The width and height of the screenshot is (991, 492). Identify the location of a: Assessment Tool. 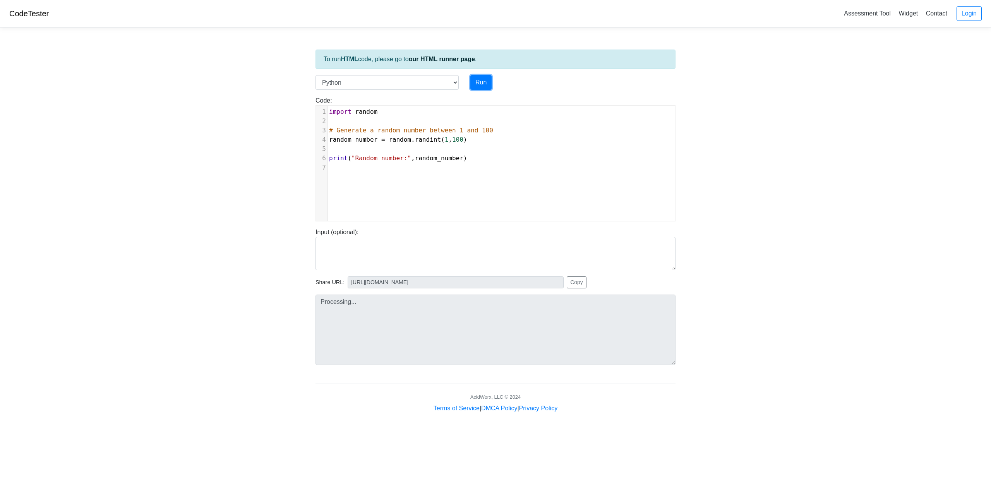
(867, 13).